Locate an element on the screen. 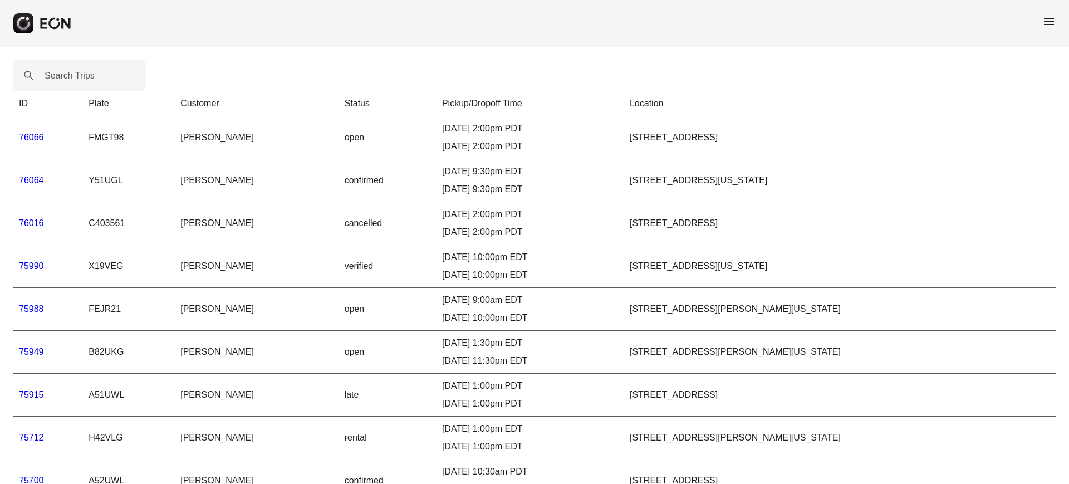 Image resolution: width=1069 pixels, height=484 pixels. span: menu is located at coordinates (1049, 22).